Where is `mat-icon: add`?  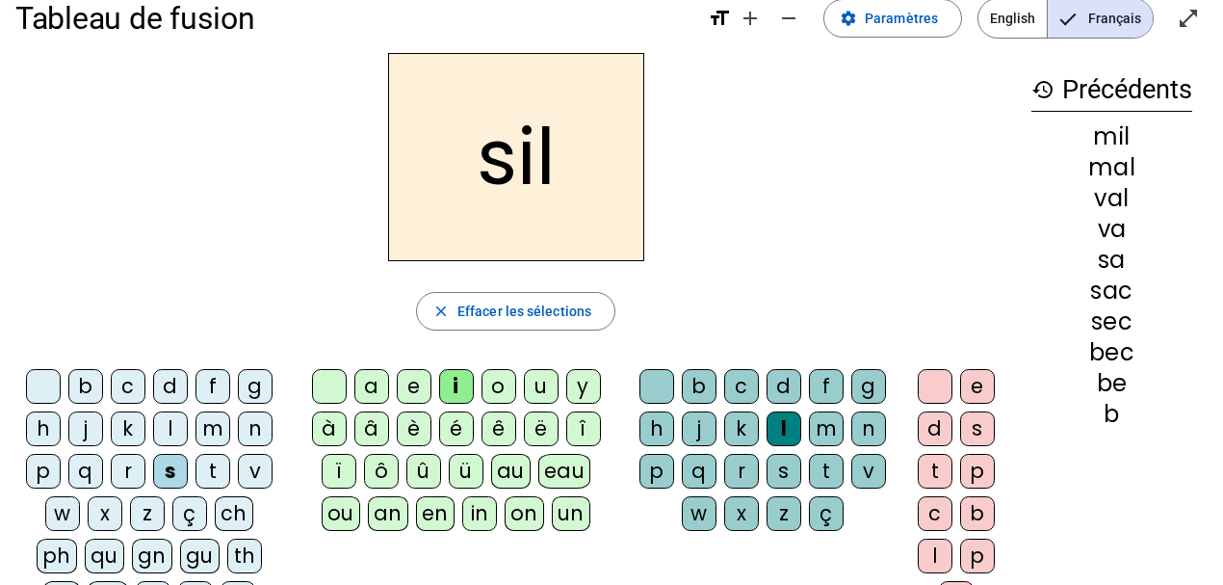 mat-icon: add is located at coordinates (750, 18).